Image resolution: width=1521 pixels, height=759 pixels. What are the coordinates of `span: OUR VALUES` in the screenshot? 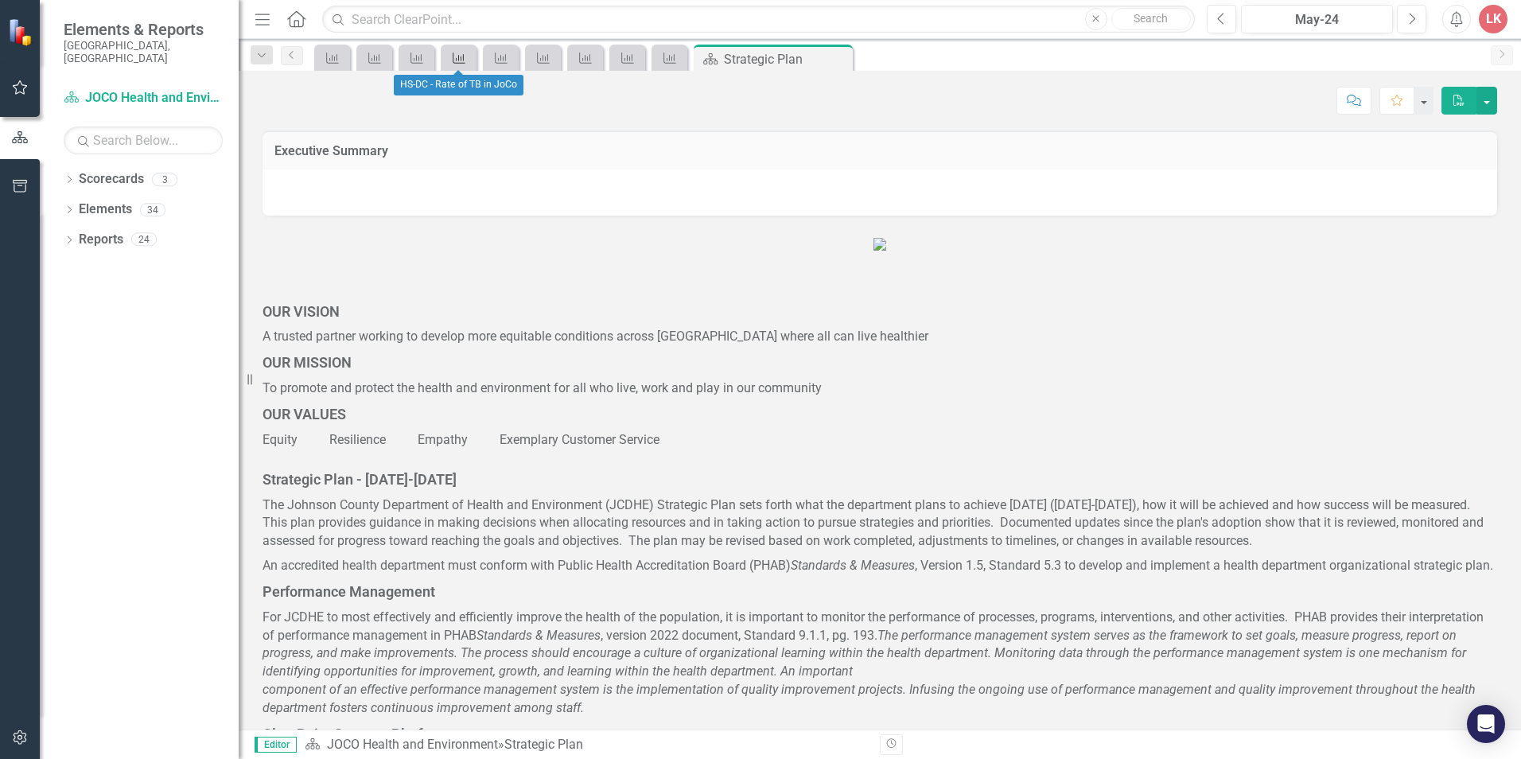 It's located at (304, 414).